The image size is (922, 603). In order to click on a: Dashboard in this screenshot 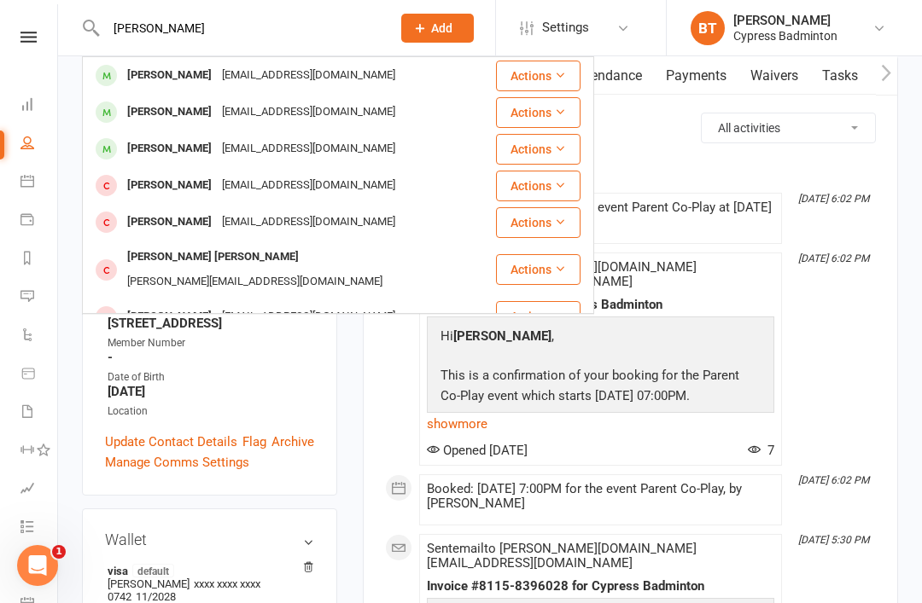, I will do `click(39, 106)`.